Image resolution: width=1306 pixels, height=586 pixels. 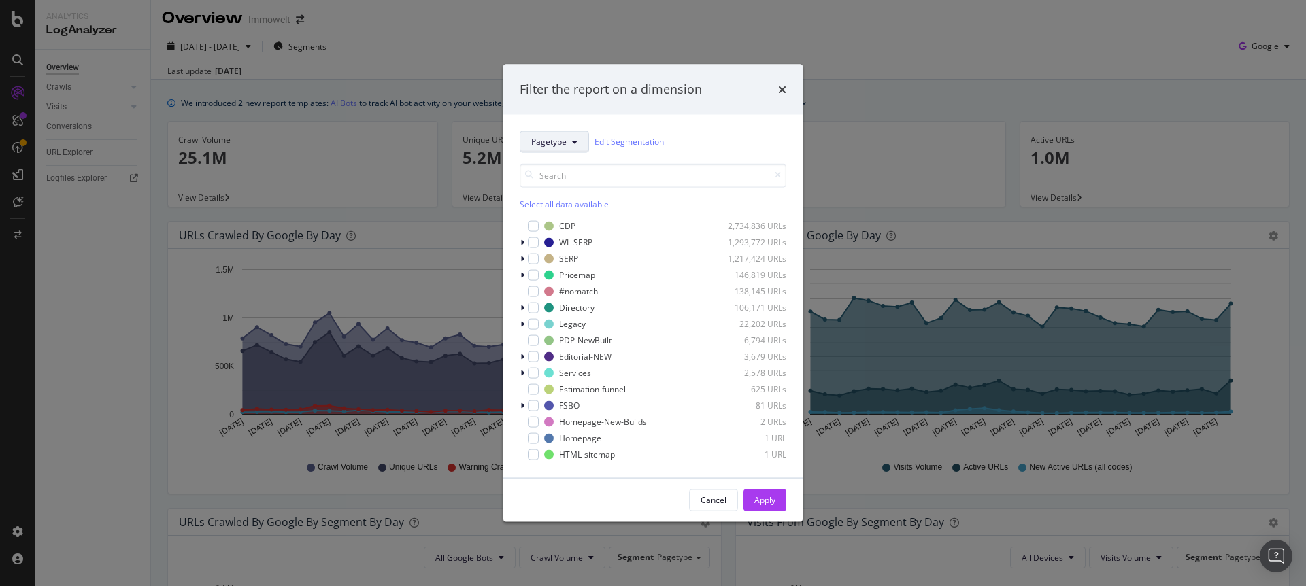 I want to click on div: 81 URLs, so click(x=753, y=405).